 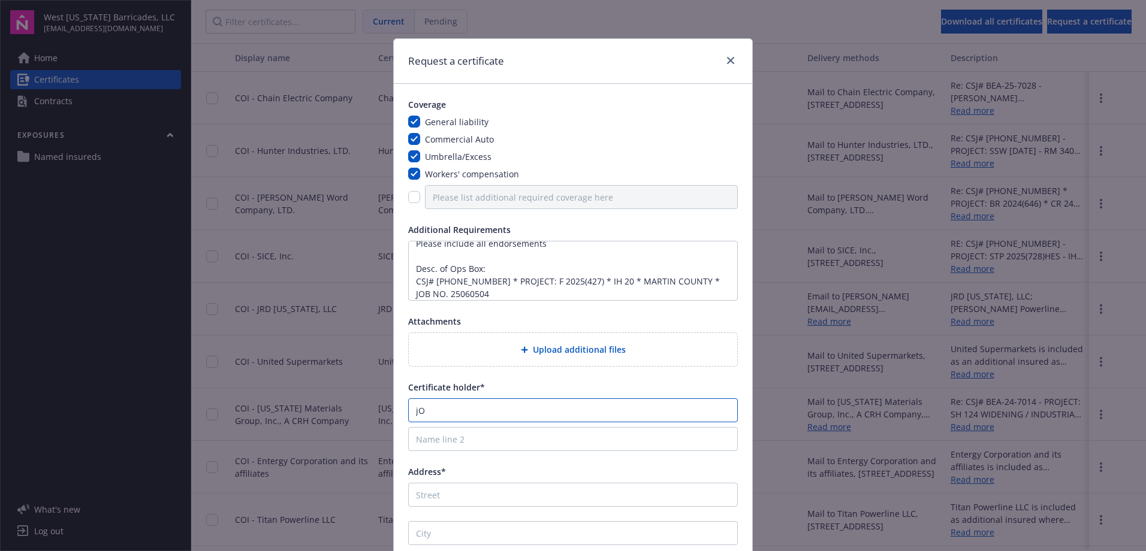 What do you see at coordinates (472, 174) in the screenshot?
I see `span: Workers' compensation` at bounding box center [472, 174].